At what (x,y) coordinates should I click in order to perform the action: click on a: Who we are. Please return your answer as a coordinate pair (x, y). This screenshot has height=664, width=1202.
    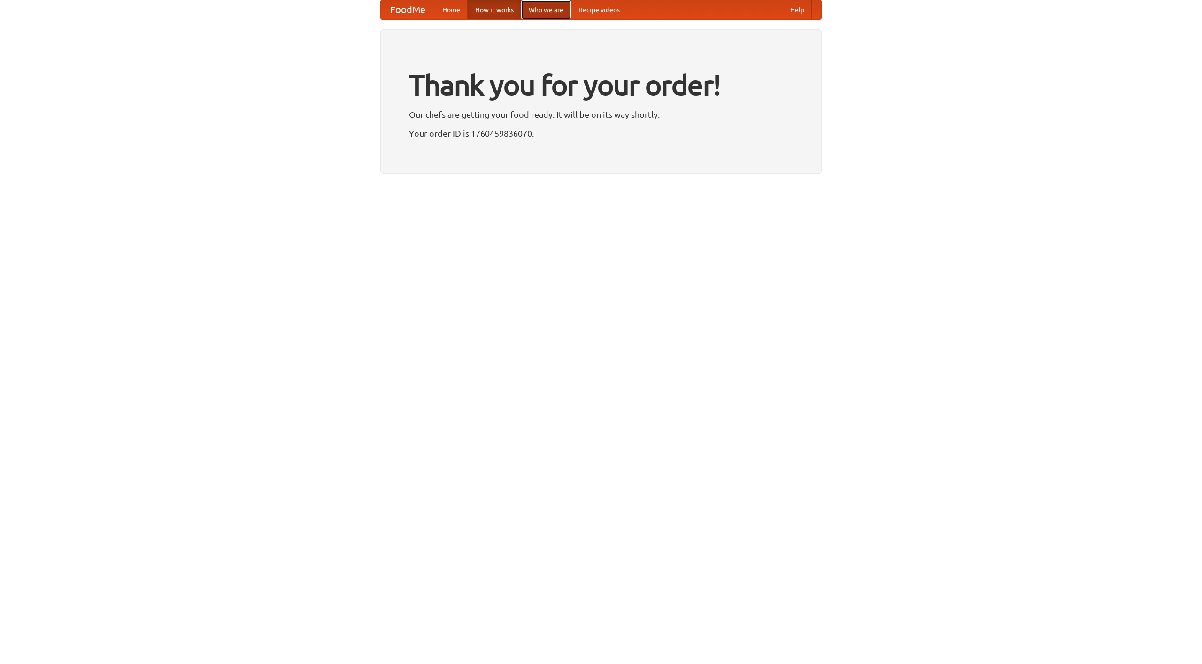
    Looking at the image, I should click on (546, 10).